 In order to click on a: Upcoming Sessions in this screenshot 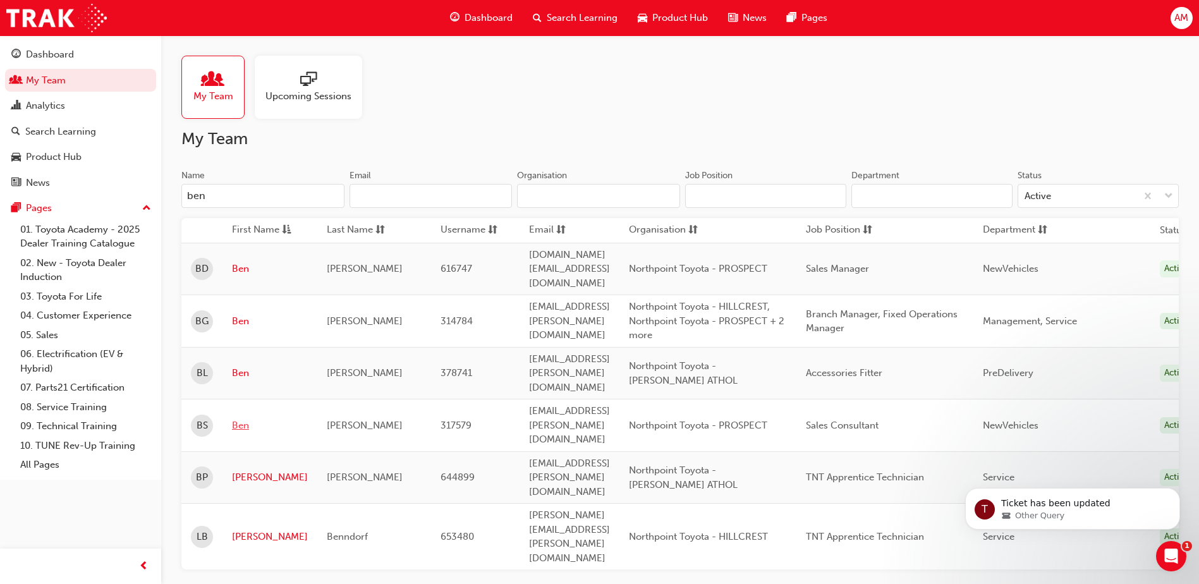, I will do `click(313, 87)`.